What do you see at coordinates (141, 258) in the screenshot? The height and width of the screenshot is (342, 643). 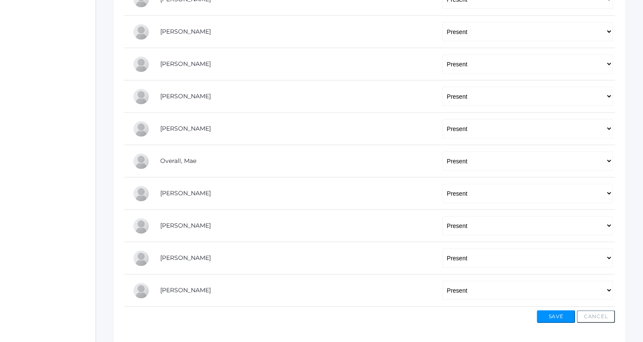 I see `div: Haylie Slawson` at bounding box center [141, 258].